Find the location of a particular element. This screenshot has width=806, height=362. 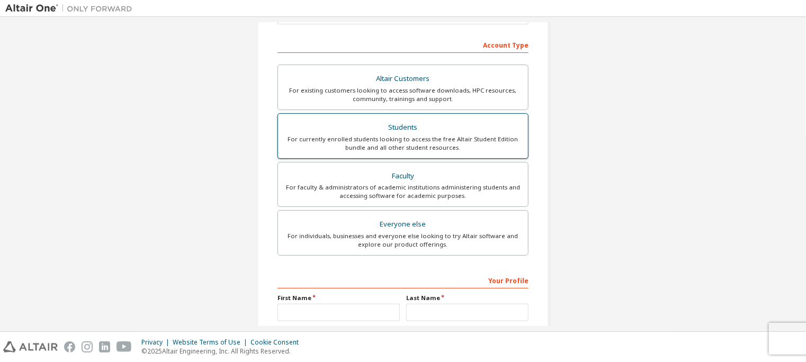

div: Account Type is located at coordinates (403, 44).